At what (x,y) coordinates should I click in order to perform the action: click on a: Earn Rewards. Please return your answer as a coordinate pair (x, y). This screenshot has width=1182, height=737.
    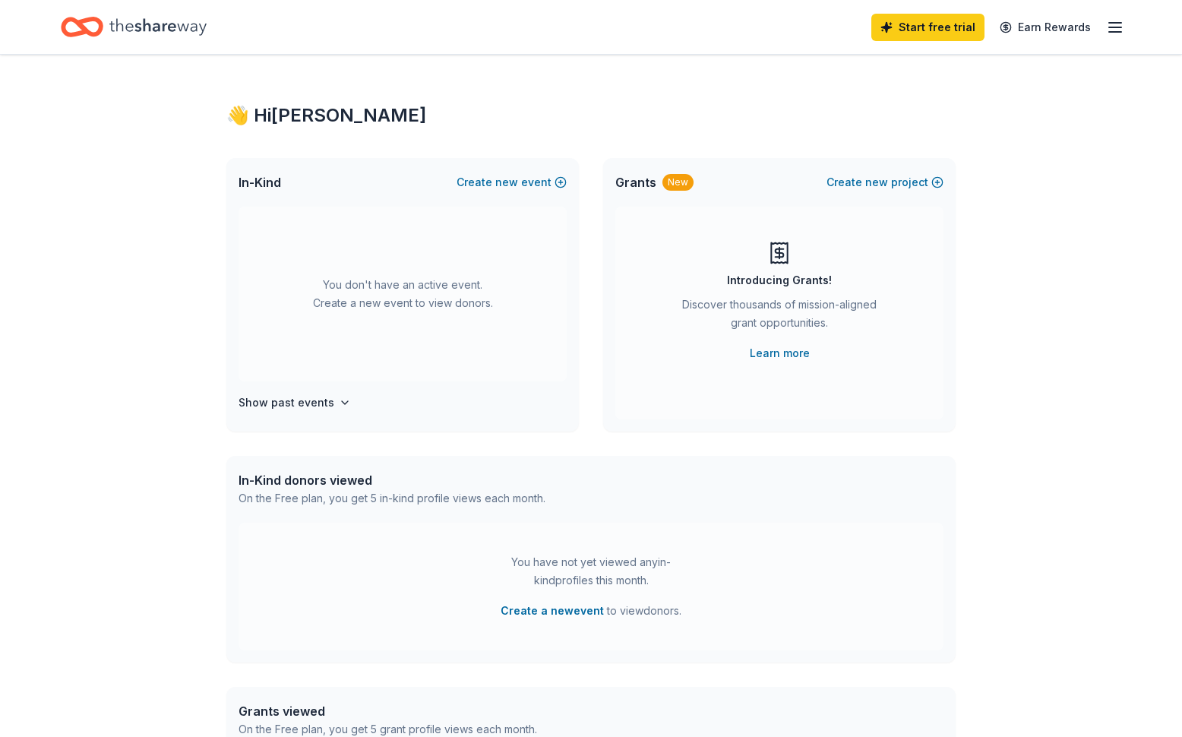
    Looking at the image, I should click on (1045, 27).